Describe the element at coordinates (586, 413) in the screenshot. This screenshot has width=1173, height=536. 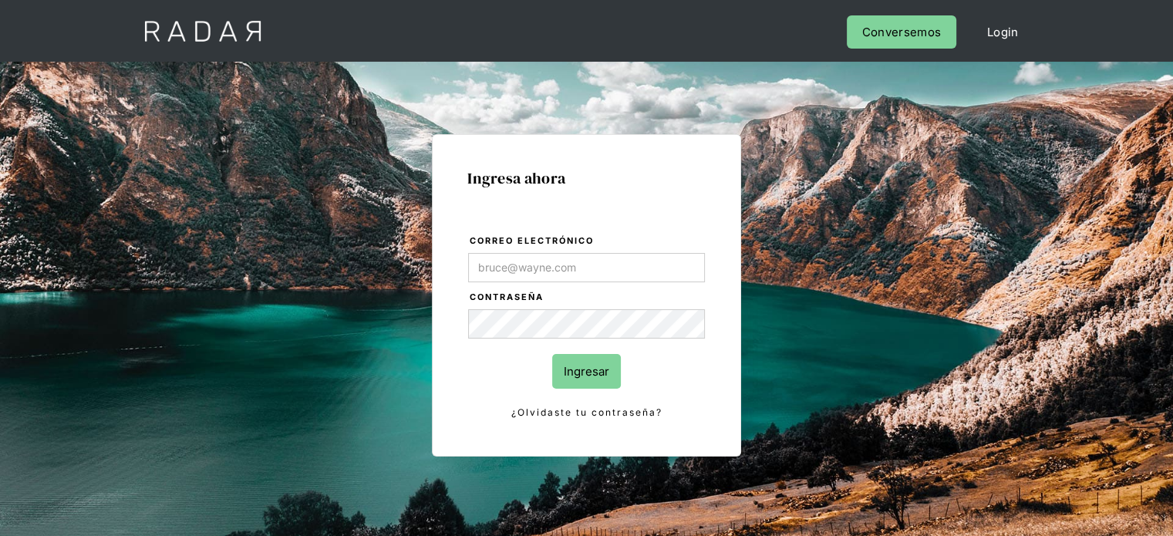
I see `a: ¿Olvidaste tu contraseña?` at that location.